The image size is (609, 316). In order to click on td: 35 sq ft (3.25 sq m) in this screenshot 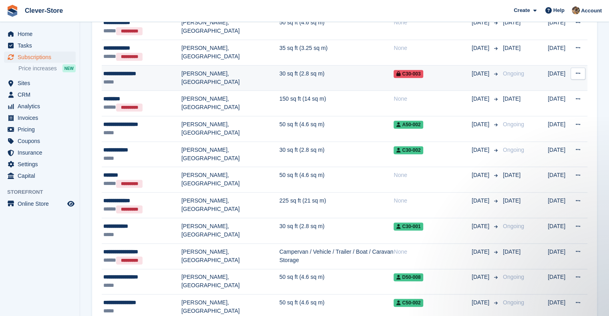, I will do `click(337, 52)`.